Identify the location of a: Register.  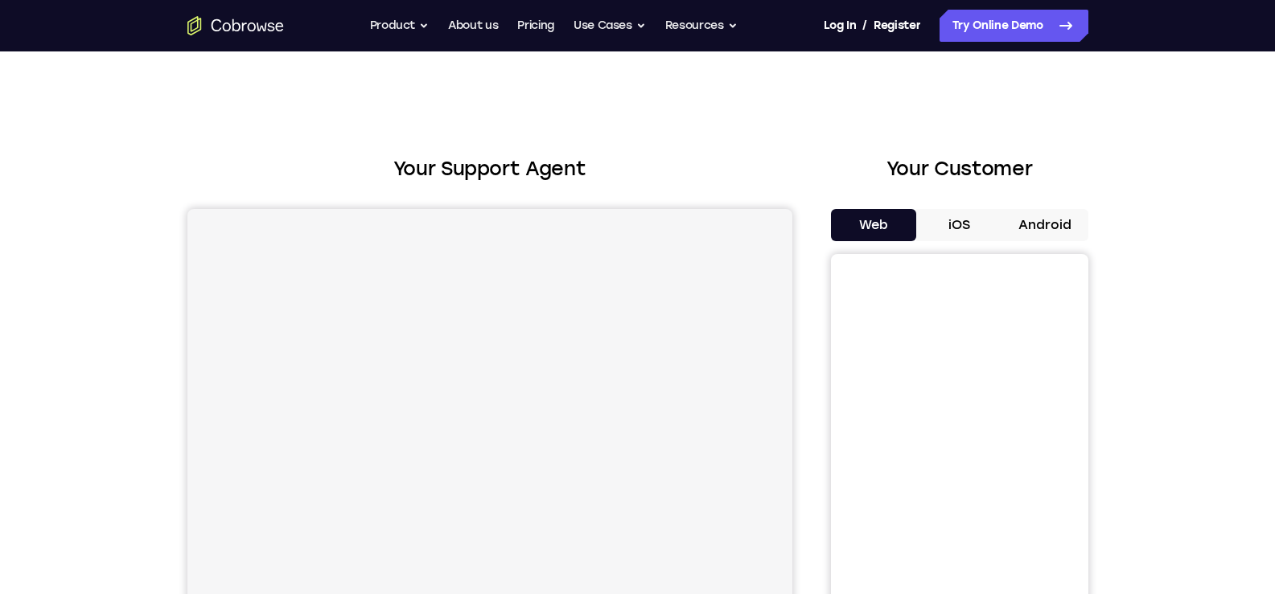
(897, 26).